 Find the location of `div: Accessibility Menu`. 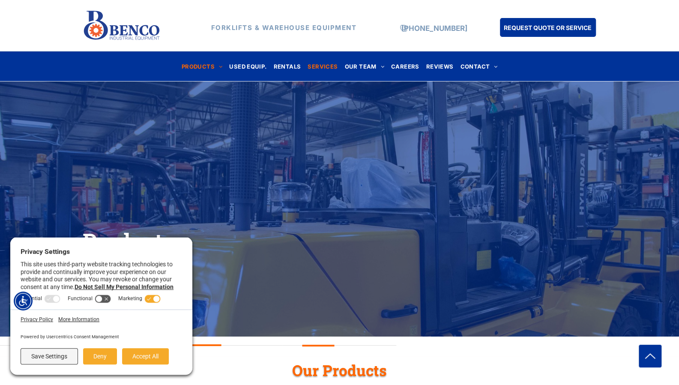

div: Accessibility Menu is located at coordinates (23, 301).